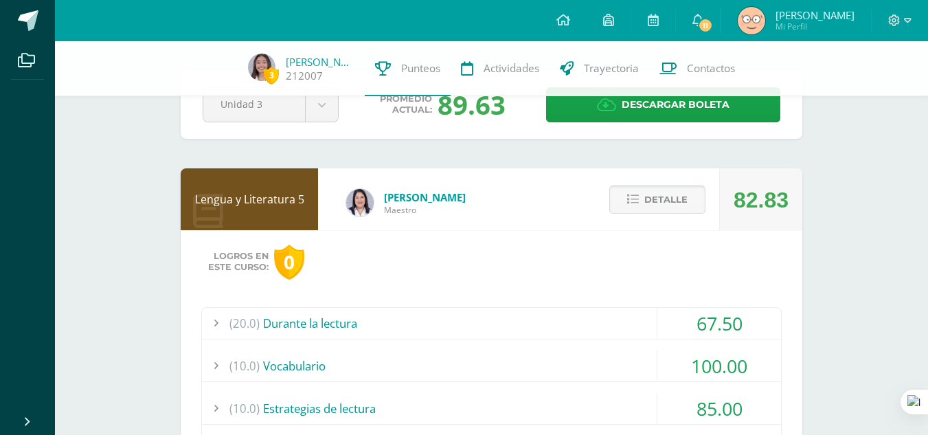 This screenshot has width=928, height=435. I want to click on div: Estrategias de lectura, so click(491, 408).